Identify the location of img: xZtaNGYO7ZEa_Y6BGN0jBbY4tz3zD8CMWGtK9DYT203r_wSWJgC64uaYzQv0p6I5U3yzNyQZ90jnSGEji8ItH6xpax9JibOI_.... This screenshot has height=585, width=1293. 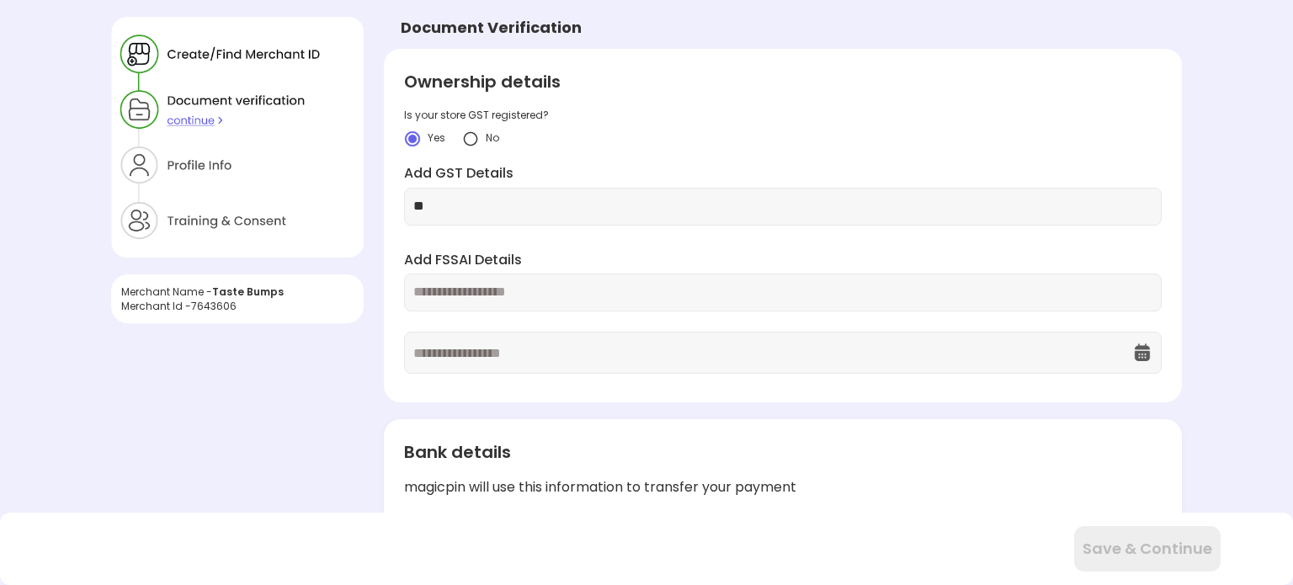
(237, 137).